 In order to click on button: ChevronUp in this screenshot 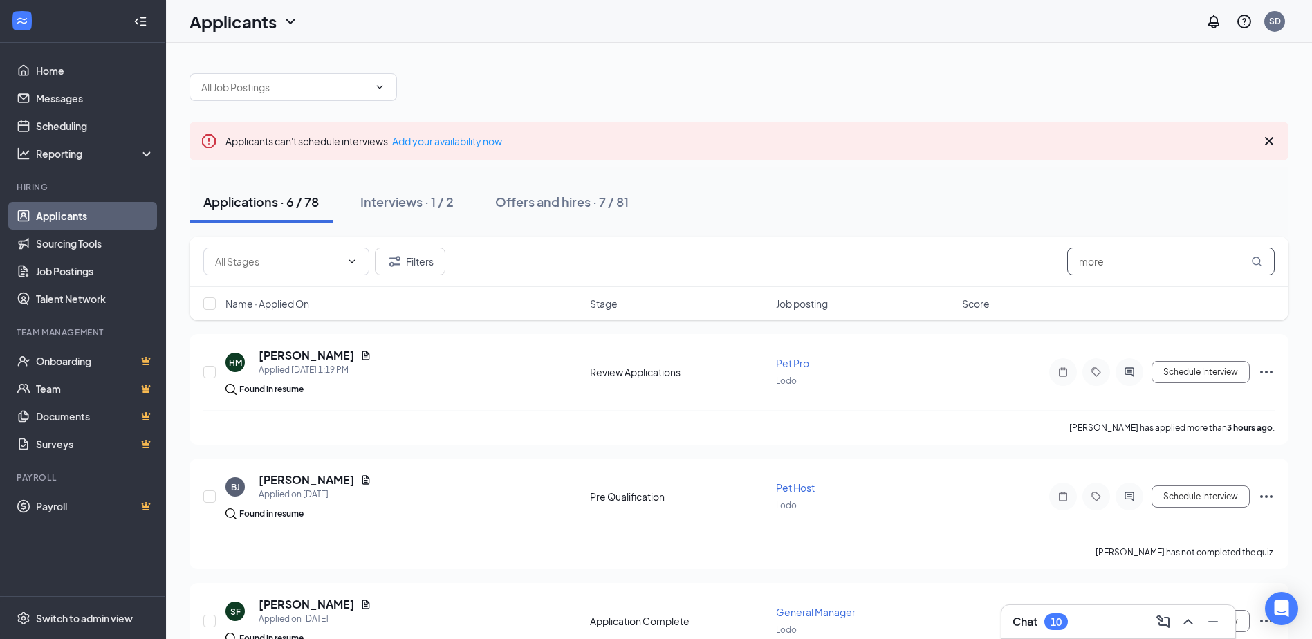, I will do `click(1188, 622)`.